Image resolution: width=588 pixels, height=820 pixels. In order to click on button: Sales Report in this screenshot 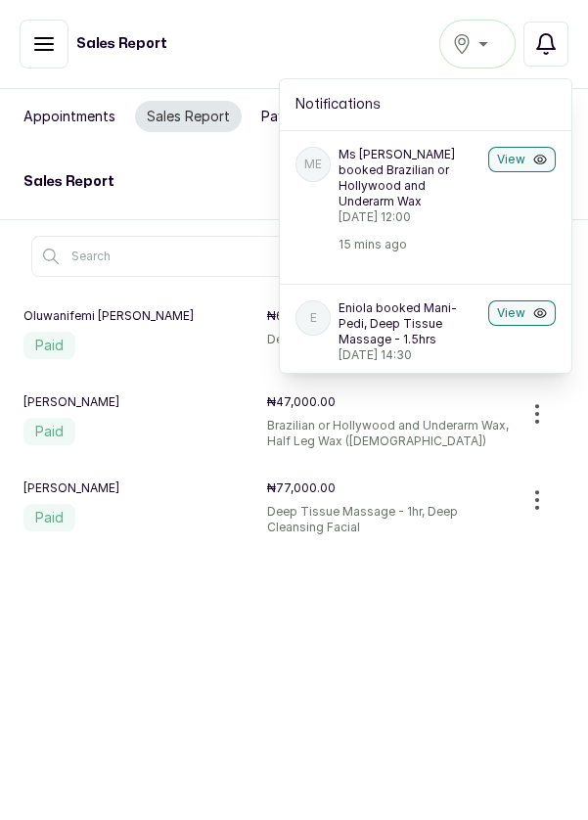, I will do `click(188, 116)`.